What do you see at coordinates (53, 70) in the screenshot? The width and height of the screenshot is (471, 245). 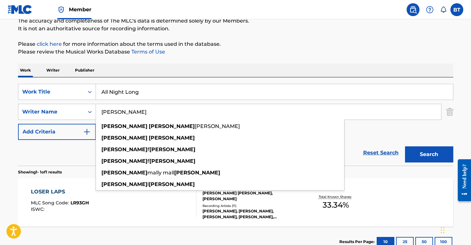 I see `p: Writer` at bounding box center [53, 70].